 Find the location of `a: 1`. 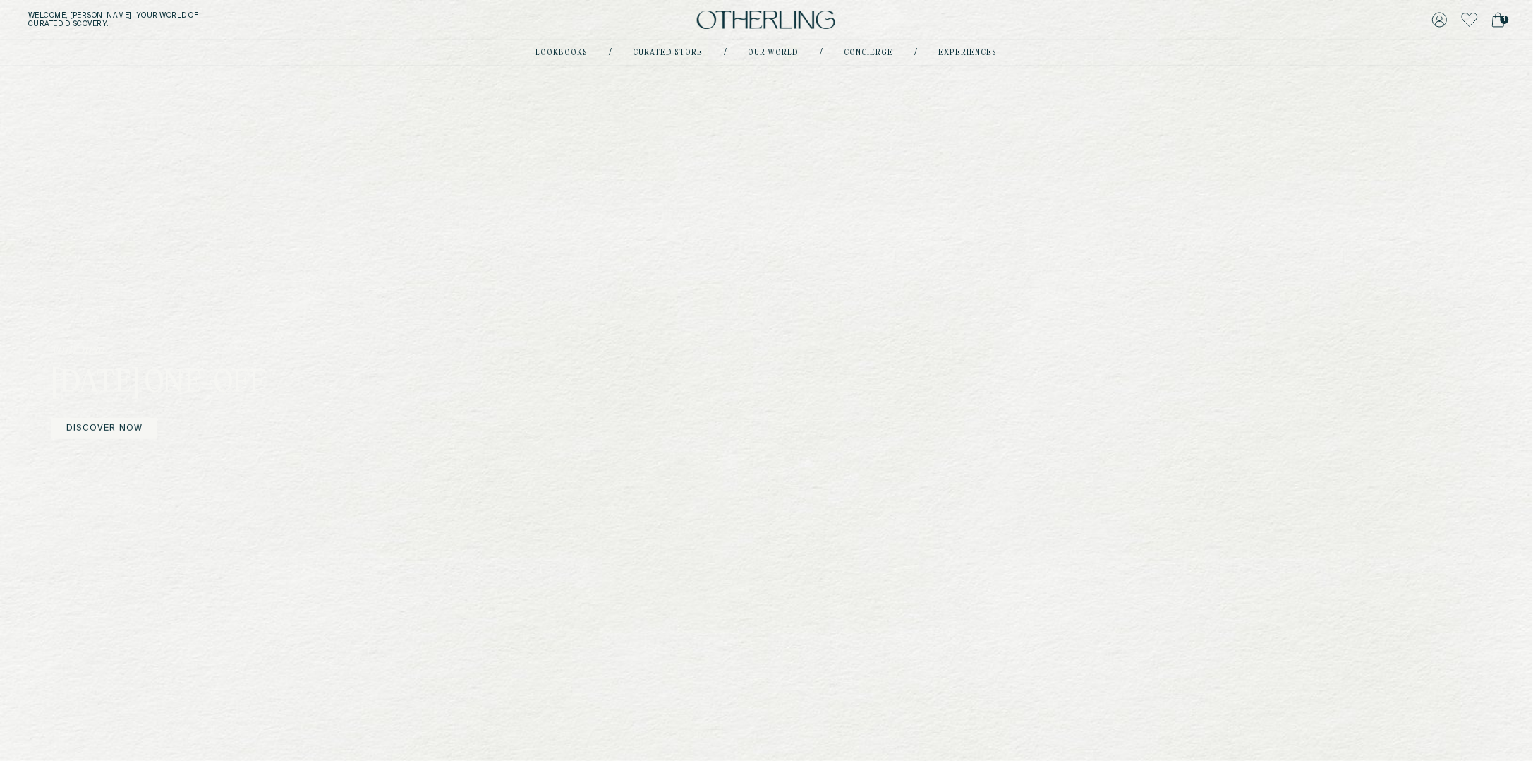

a: 1 is located at coordinates (1499, 20).